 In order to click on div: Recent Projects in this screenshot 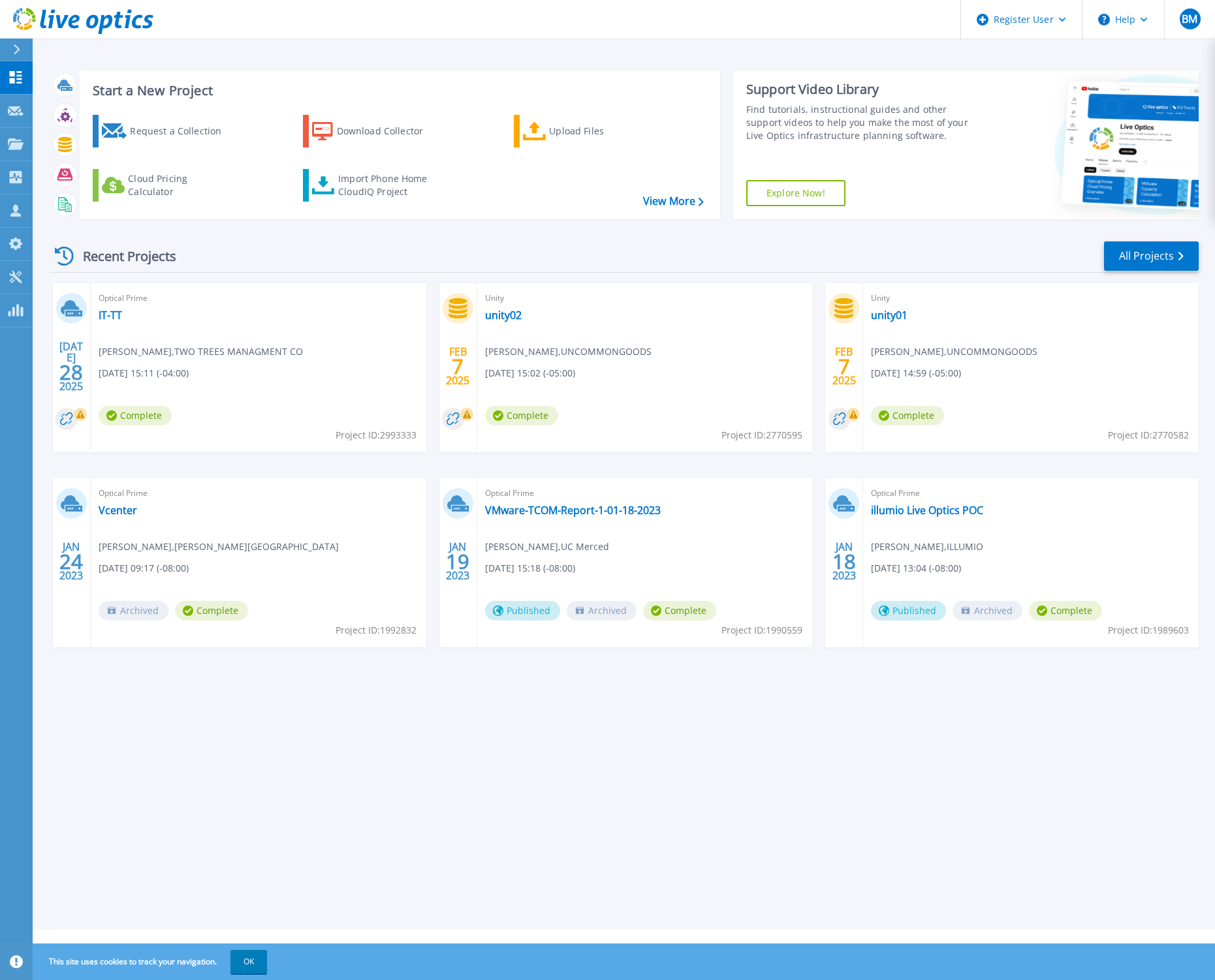, I will do `click(122, 256)`.